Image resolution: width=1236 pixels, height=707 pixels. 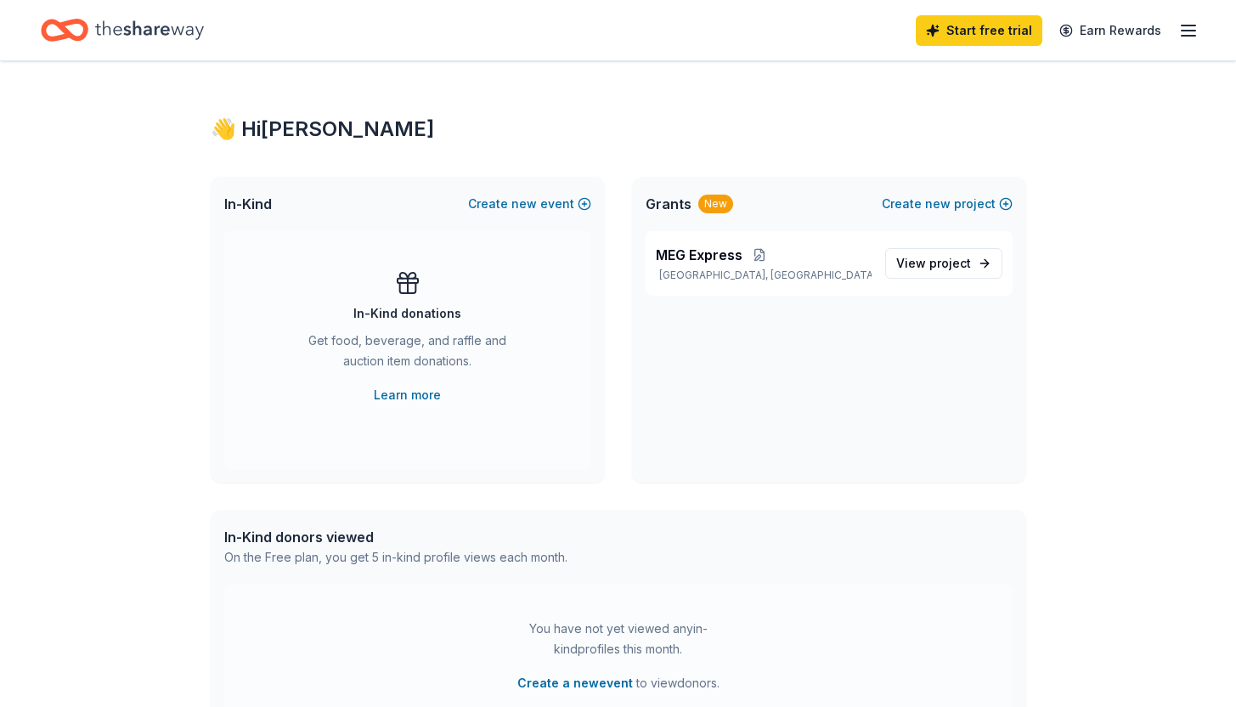 I want to click on span: View, so click(x=933, y=263).